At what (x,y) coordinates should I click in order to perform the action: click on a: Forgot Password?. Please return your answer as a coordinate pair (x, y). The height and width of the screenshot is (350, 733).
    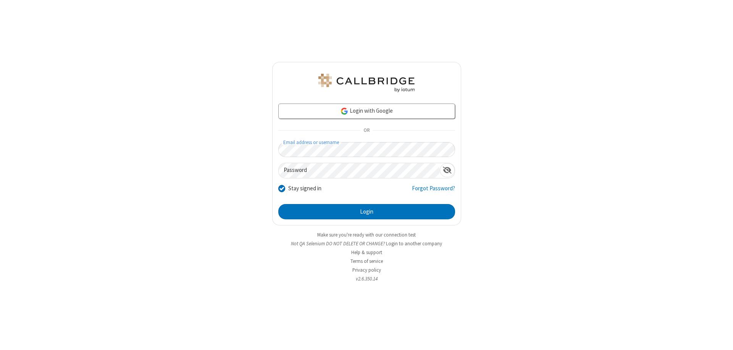
    Looking at the image, I should click on (433, 191).